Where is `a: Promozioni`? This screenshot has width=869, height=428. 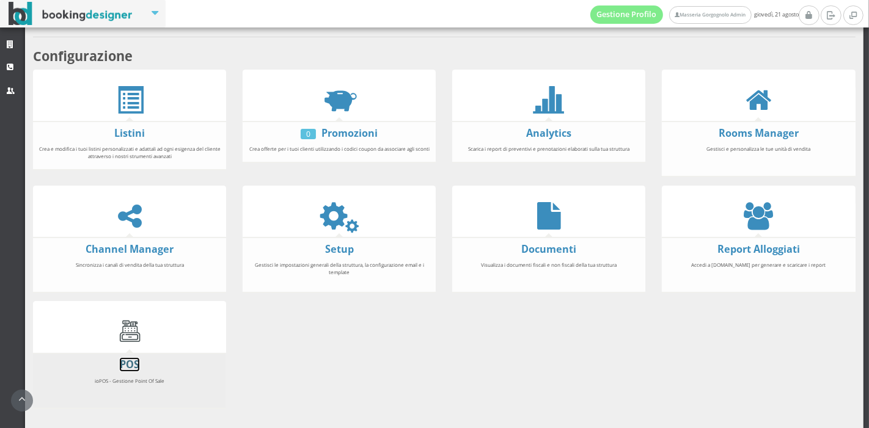
a: Promozioni is located at coordinates (349, 133).